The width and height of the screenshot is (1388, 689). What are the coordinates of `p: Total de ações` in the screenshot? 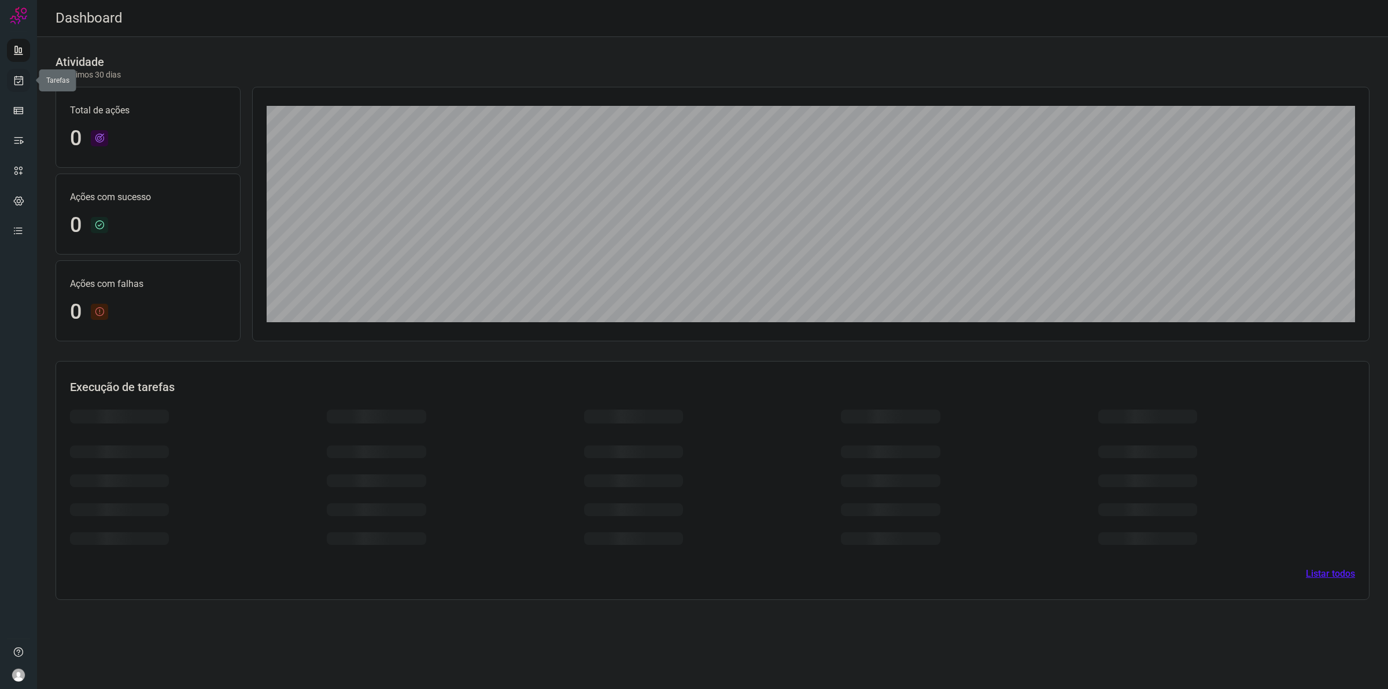 It's located at (148, 110).